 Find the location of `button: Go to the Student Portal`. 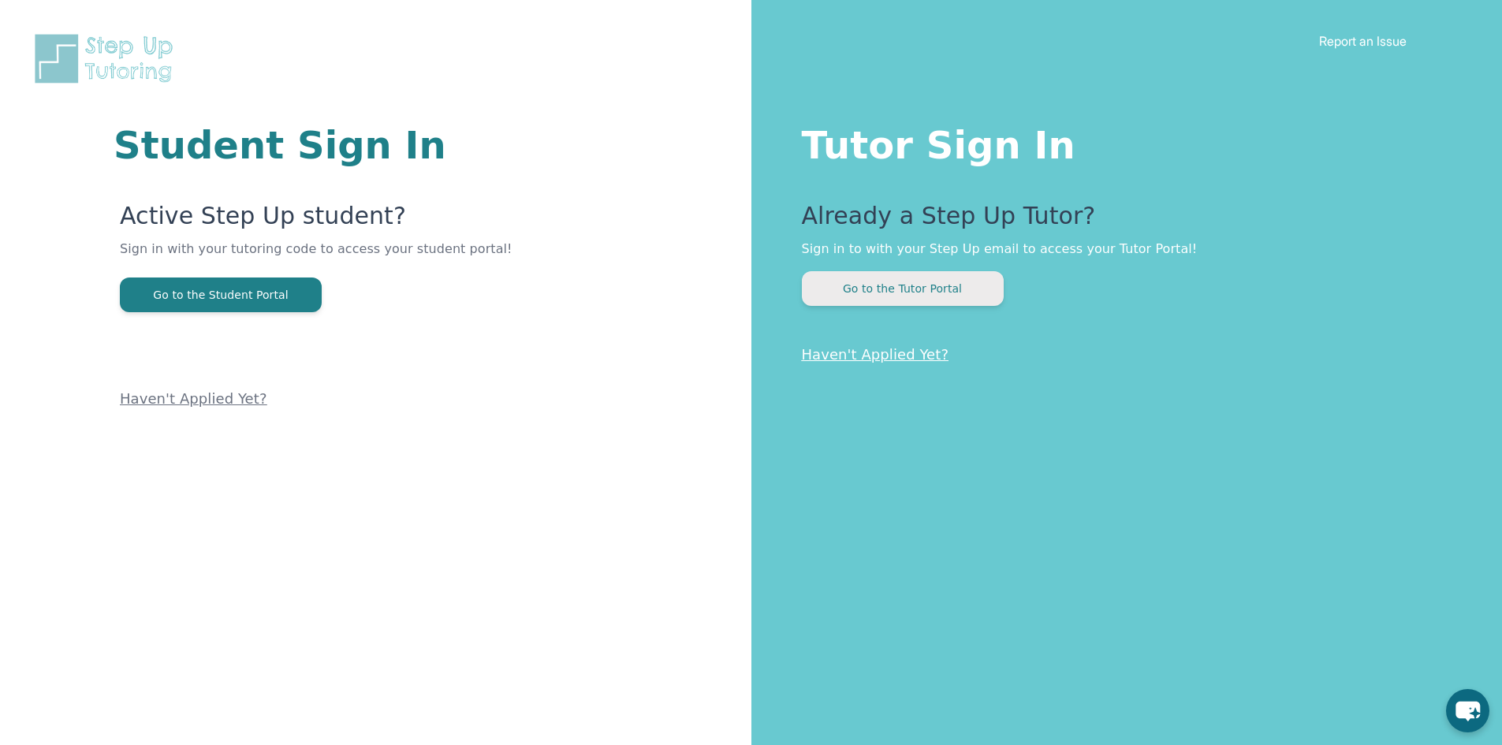

button: Go to the Student Portal is located at coordinates (221, 295).